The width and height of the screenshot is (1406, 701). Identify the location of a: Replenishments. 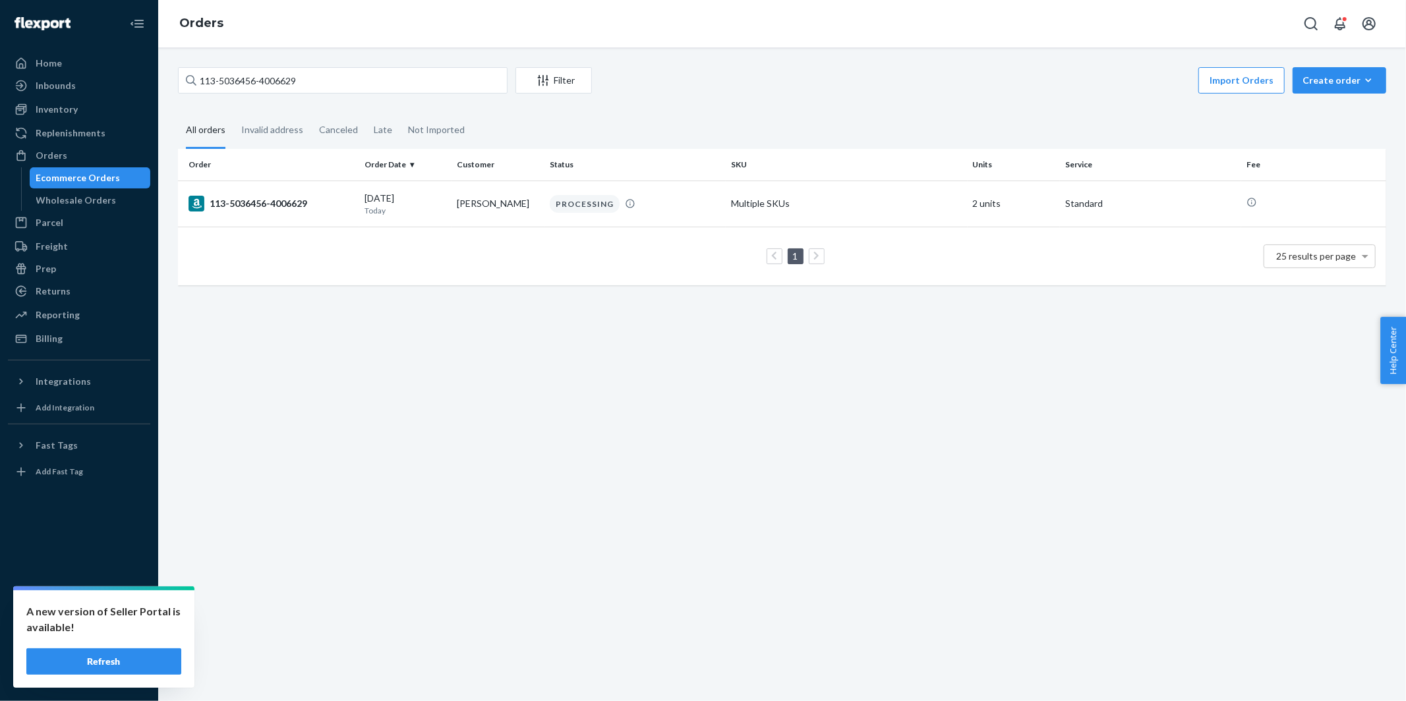
(79, 133).